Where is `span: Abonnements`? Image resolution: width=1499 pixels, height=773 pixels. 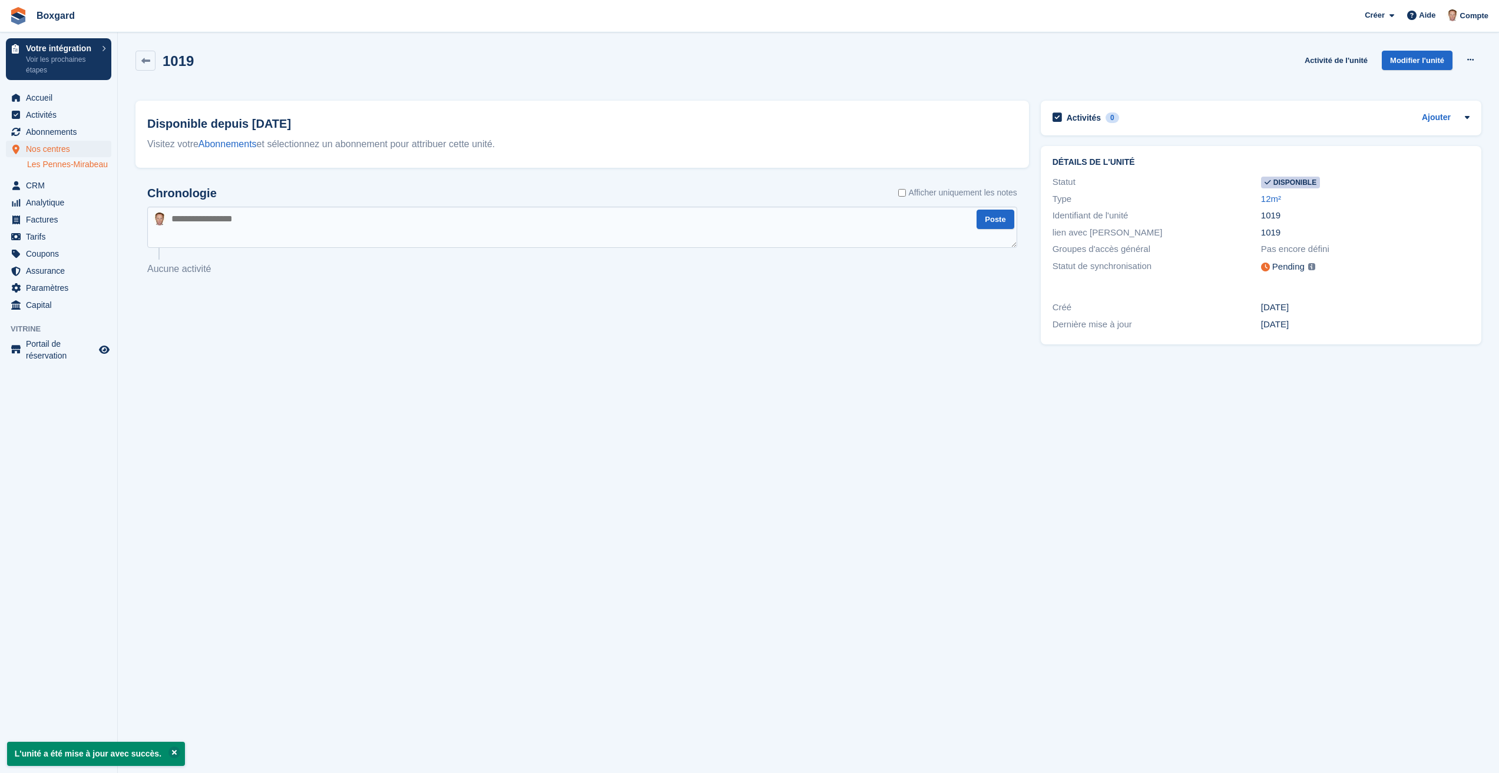 span: Abonnements is located at coordinates (61, 132).